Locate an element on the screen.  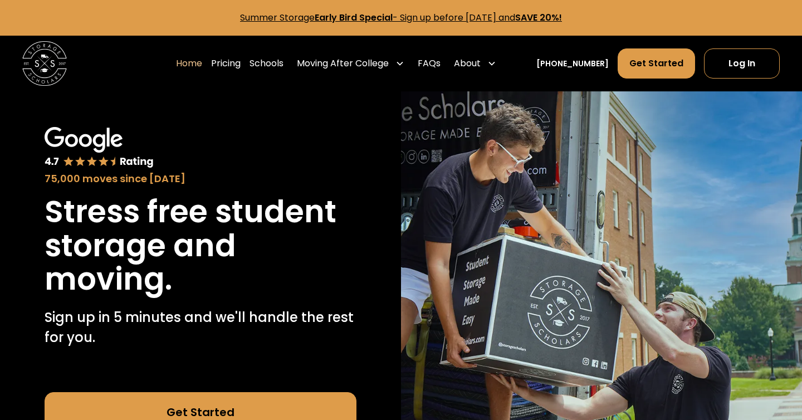
strong: Early Bird Special is located at coordinates (354, 17).